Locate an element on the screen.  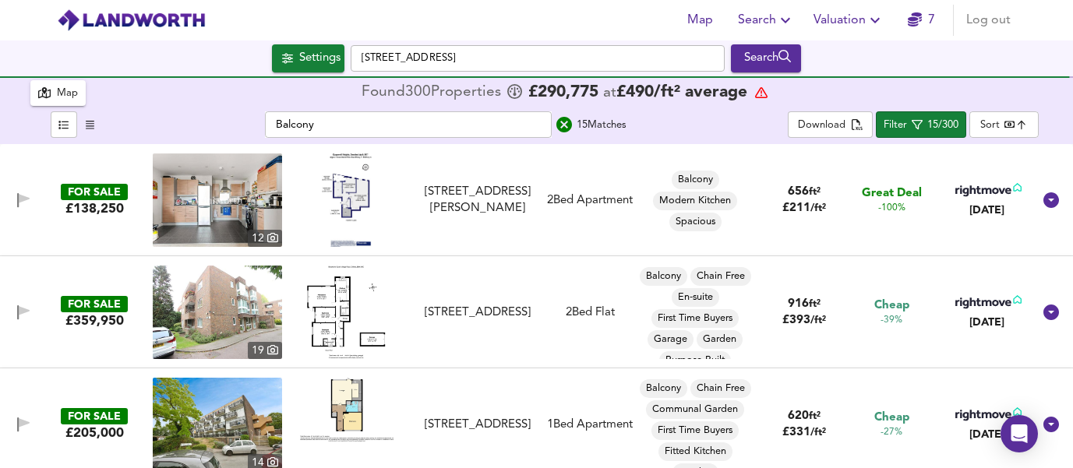
div: En-suite is located at coordinates (695, 298).